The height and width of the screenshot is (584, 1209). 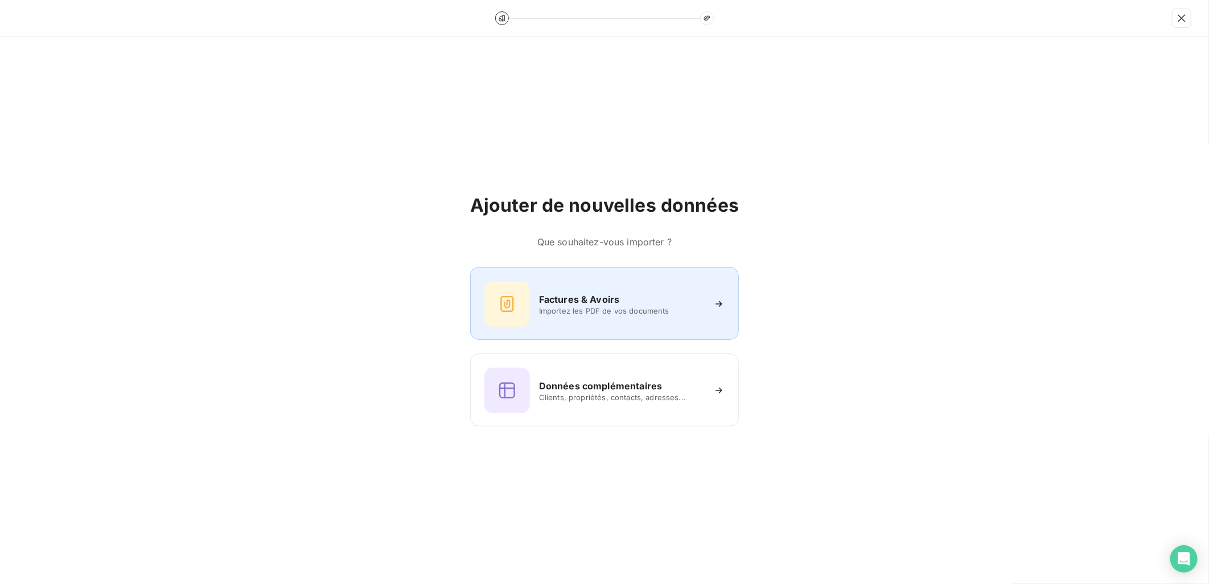 I want to click on h2: Ajouter de nouvelles données, so click(x=605, y=206).